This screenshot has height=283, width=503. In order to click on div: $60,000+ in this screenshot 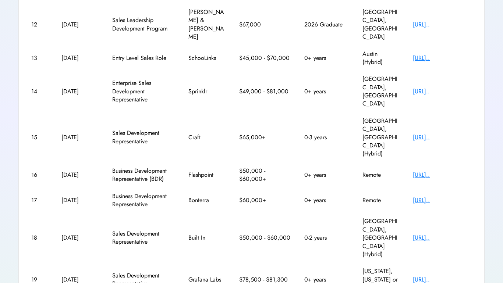, I will do `click(265, 200)`.